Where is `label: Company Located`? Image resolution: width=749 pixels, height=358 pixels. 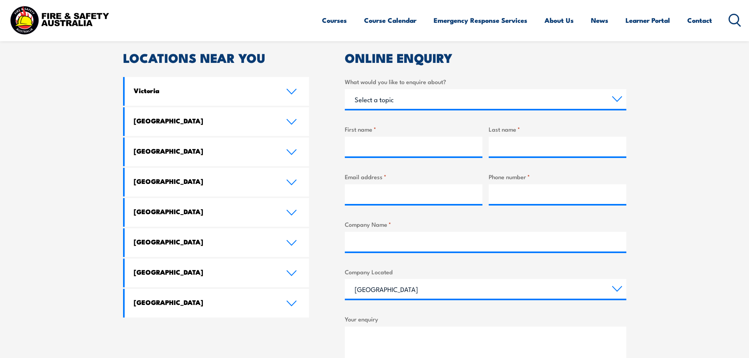 label: Company Located is located at coordinates (485, 272).